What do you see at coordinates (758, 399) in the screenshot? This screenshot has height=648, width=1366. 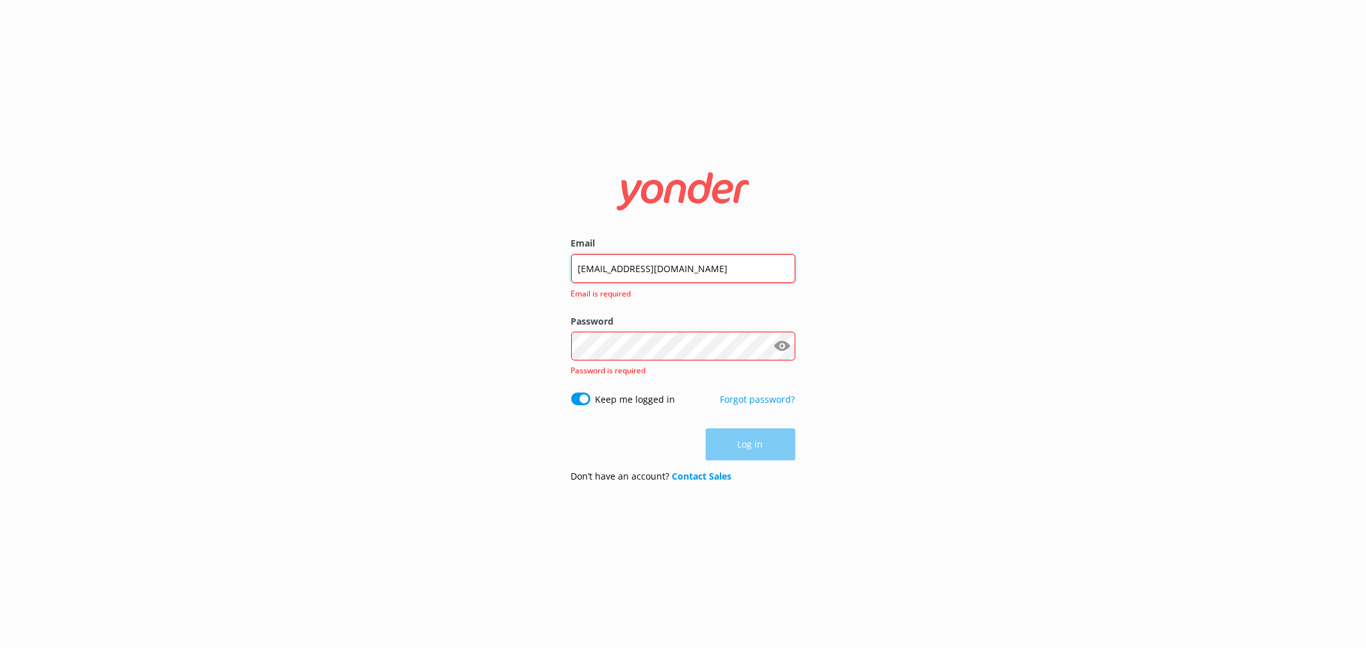 I see `a: Forgot password?` at bounding box center [758, 399].